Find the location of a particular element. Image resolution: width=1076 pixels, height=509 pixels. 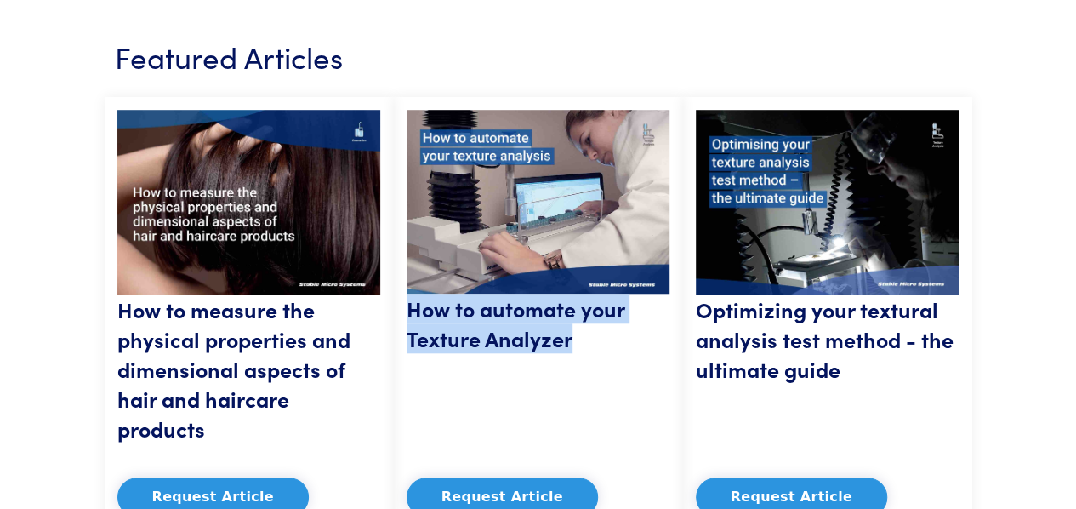

h5: How to measure the physical properties and dimensional aspects of hair and haircare products is located at coordinates (249, 368).